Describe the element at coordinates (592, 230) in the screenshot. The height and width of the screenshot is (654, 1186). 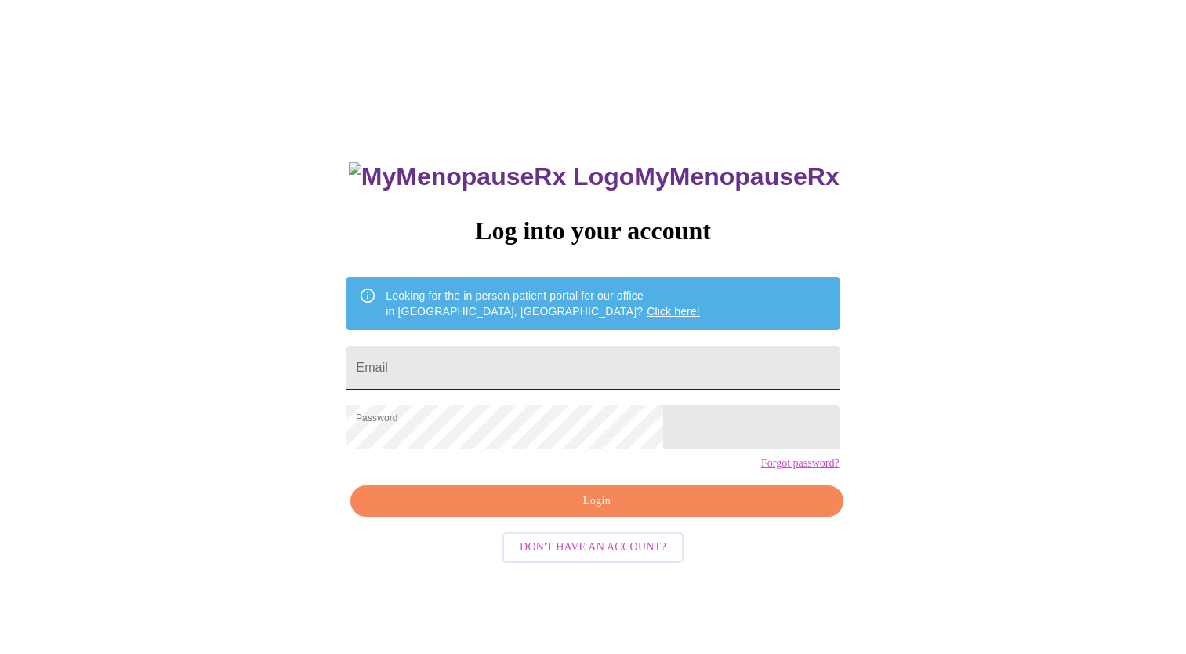
I see `h3: Log into your account` at that location.